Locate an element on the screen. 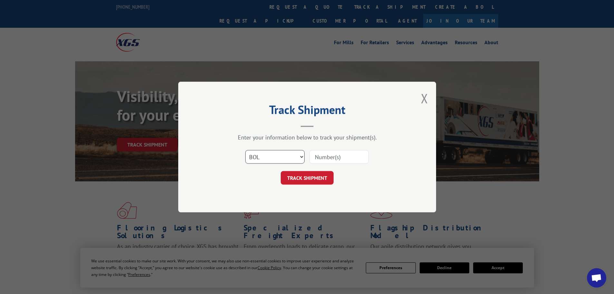 The width and height of the screenshot is (614, 294). button: Close modal is located at coordinates (424, 98).